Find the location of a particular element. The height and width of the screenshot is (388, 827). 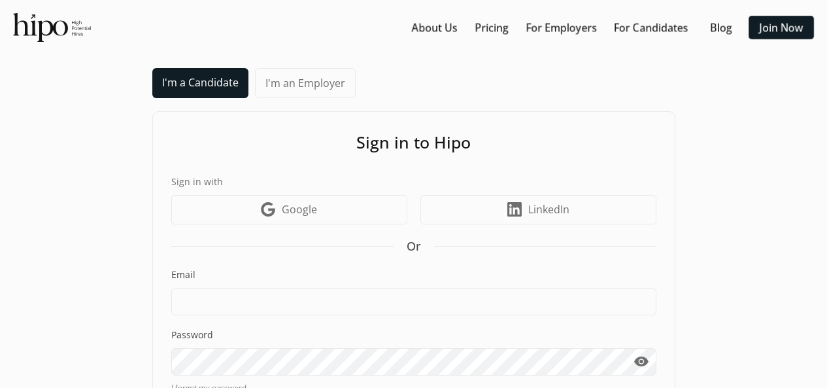

a: Pricing is located at coordinates (491, 27).